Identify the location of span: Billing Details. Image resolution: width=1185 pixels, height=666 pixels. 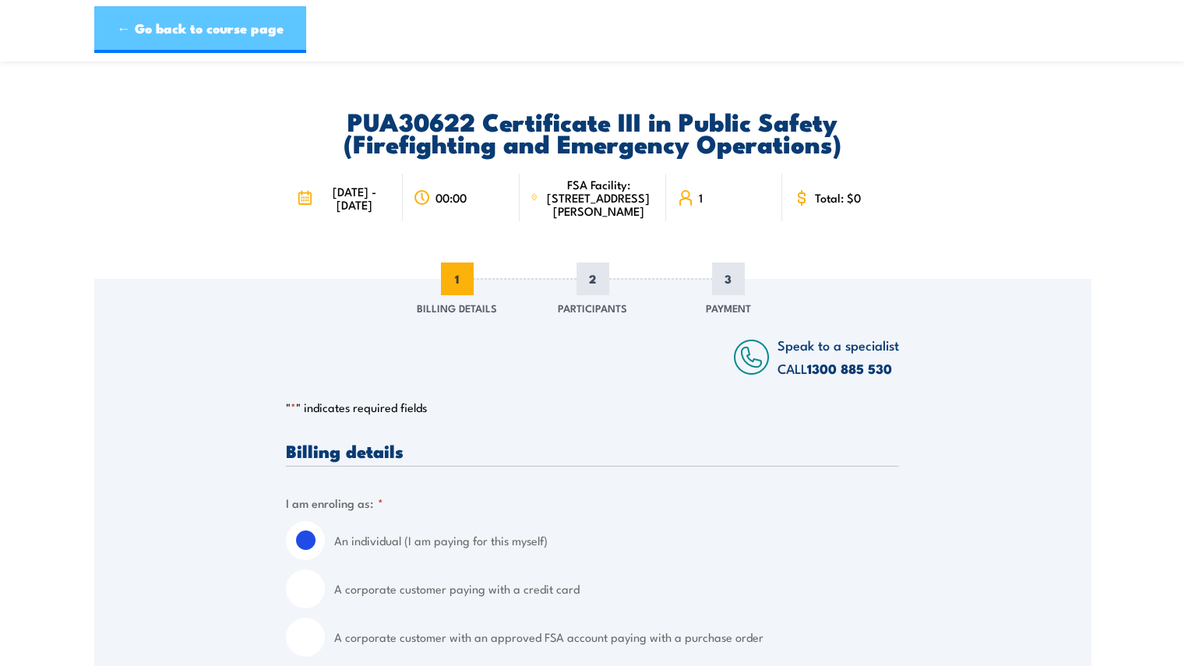
(456, 308).